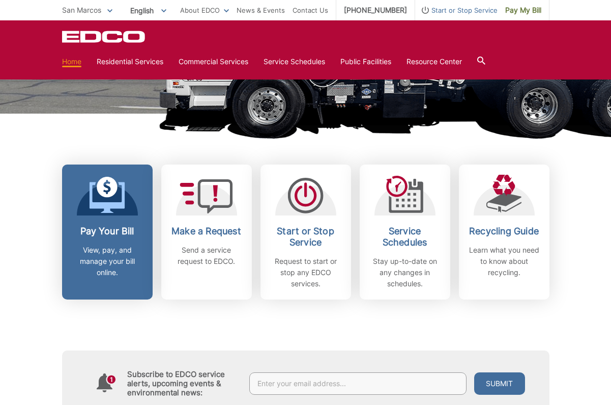  Describe the element at coordinates (183, 383) in the screenshot. I see `h4: Subscribe to EDCO service alerts, upcoming events & environmental news:` at that location.